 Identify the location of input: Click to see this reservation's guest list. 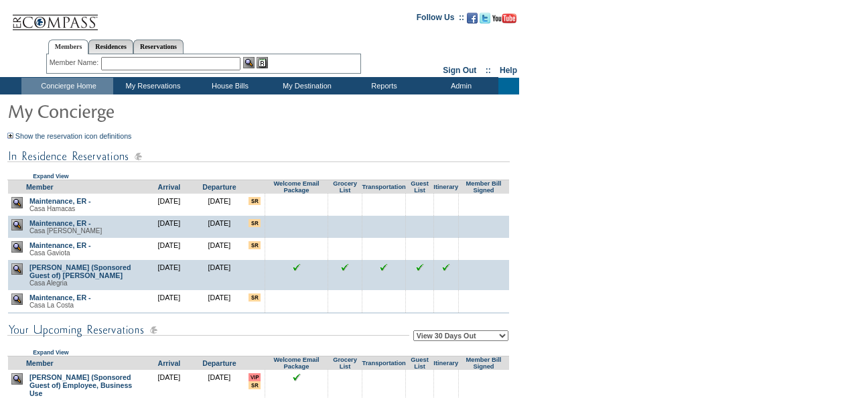
(420, 267).